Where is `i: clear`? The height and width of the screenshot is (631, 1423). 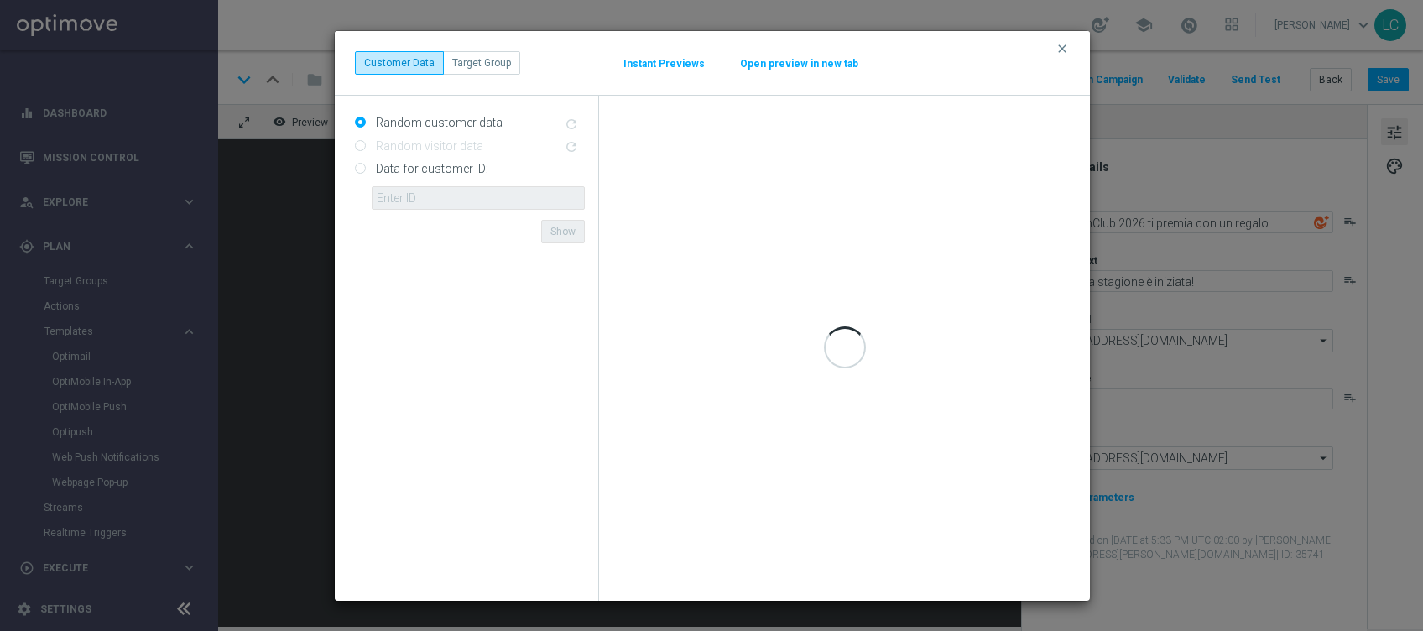
i: clear is located at coordinates (1062, 49).